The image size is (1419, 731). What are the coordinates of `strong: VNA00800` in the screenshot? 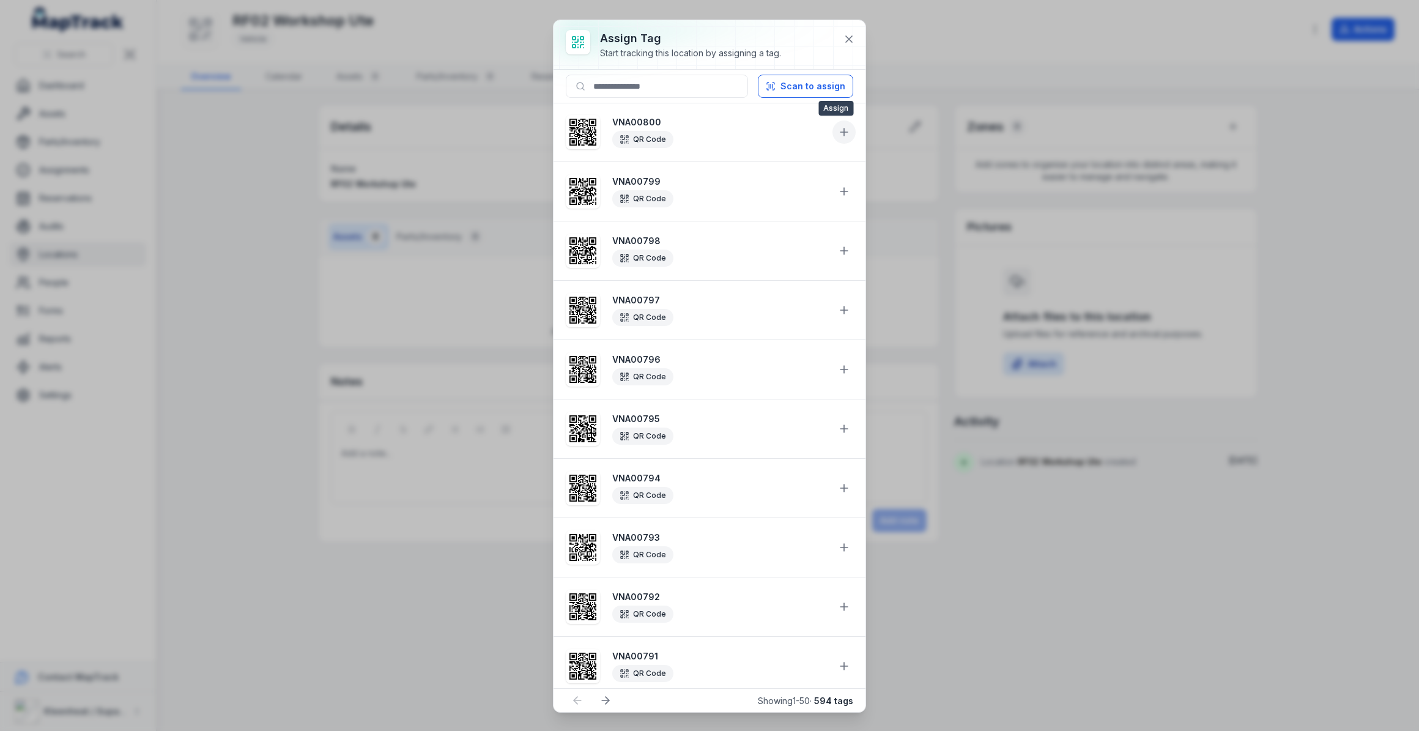 It's located at (720, 122).